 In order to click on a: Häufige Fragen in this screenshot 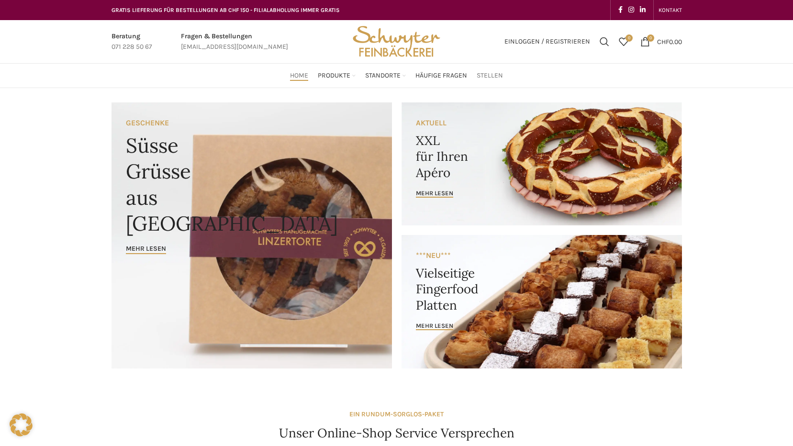, I will do `click(441, 76)`.